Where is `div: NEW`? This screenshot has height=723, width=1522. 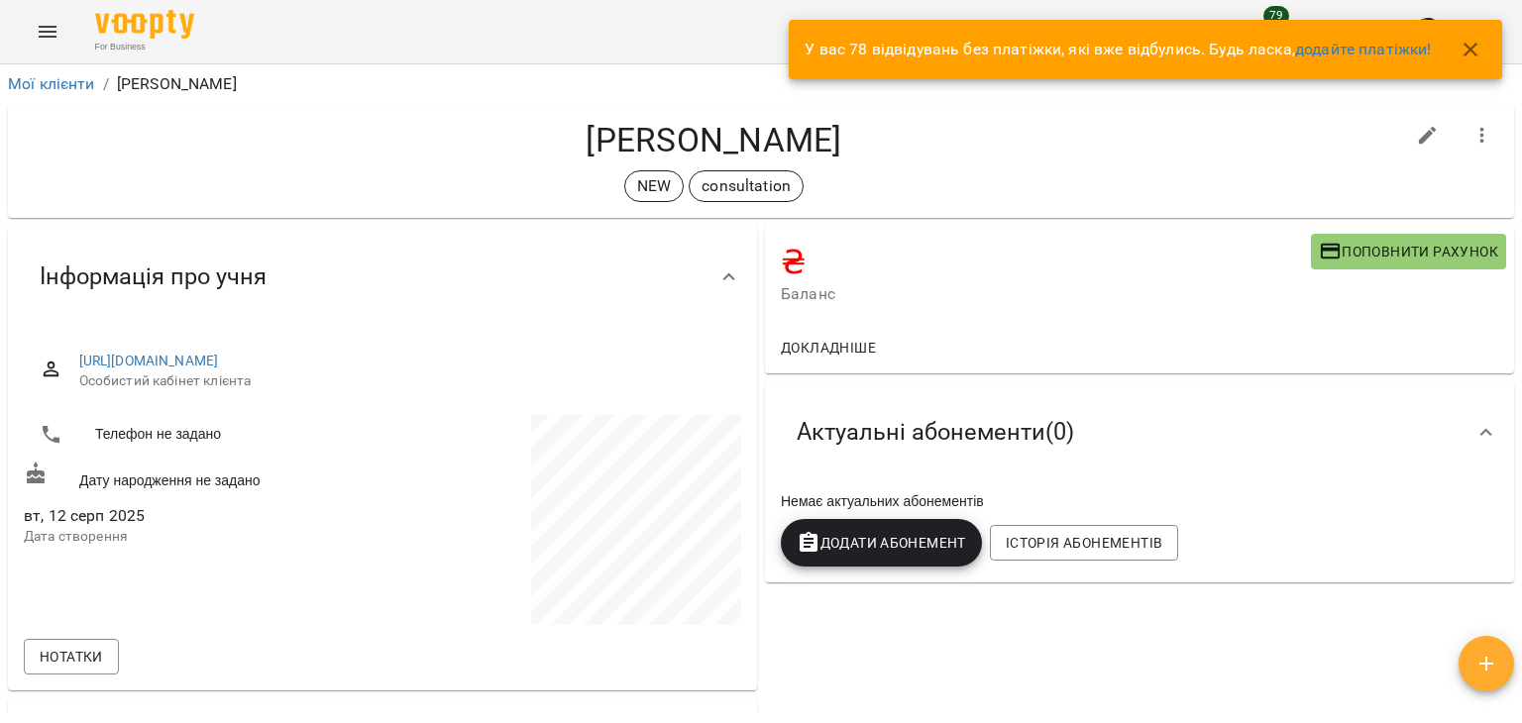 div: NEW is located at coordinates (654, 186).